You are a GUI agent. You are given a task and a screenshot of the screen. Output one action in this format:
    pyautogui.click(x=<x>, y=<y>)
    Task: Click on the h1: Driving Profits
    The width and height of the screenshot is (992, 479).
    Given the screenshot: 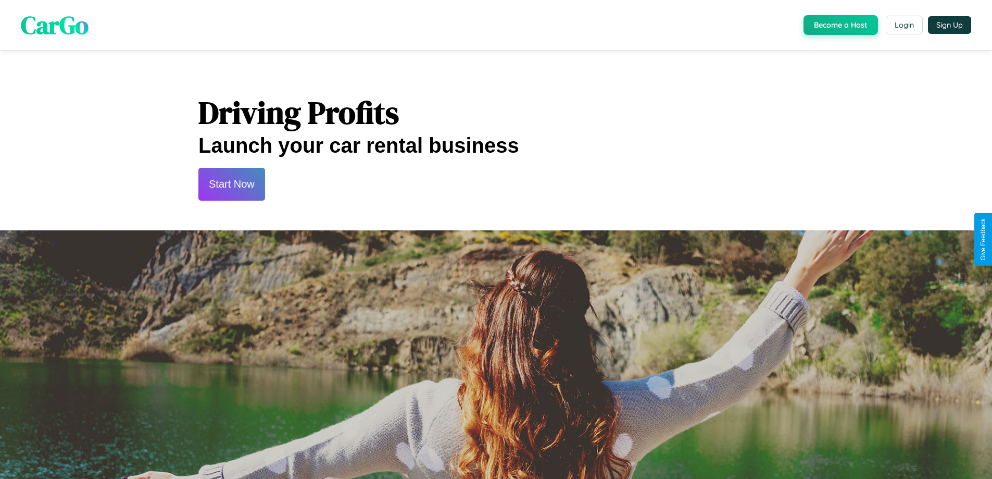 What is the action you would take?
    pyautogui.click(x=496, y=112)
    